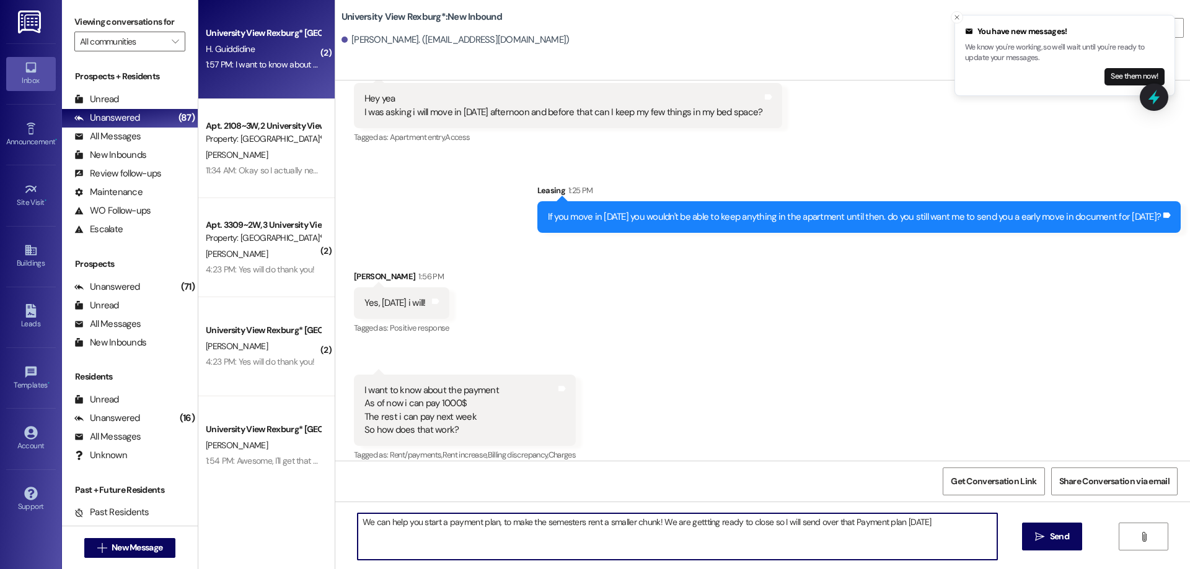 Image resolution: width=1190 pixels, height=569 pixels. What do you see at coordinates (1064, 32) in the screenshot?
I see `div: You have new messages!` at bounding box center [1064, 32].